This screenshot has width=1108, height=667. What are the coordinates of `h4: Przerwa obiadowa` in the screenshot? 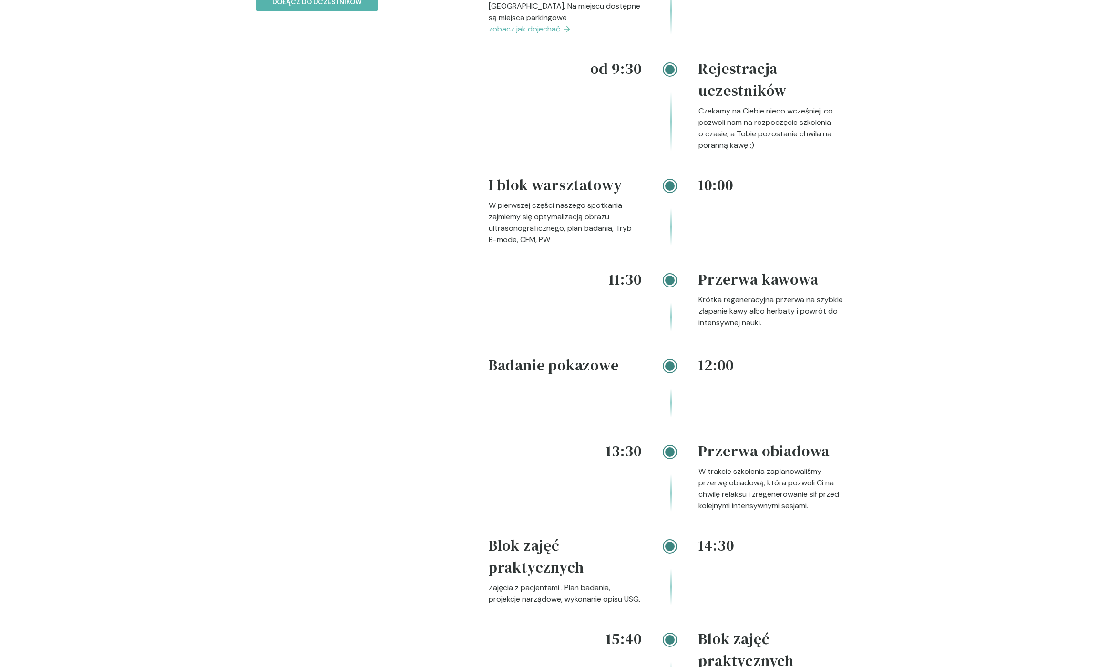 It's located at (775, 453).